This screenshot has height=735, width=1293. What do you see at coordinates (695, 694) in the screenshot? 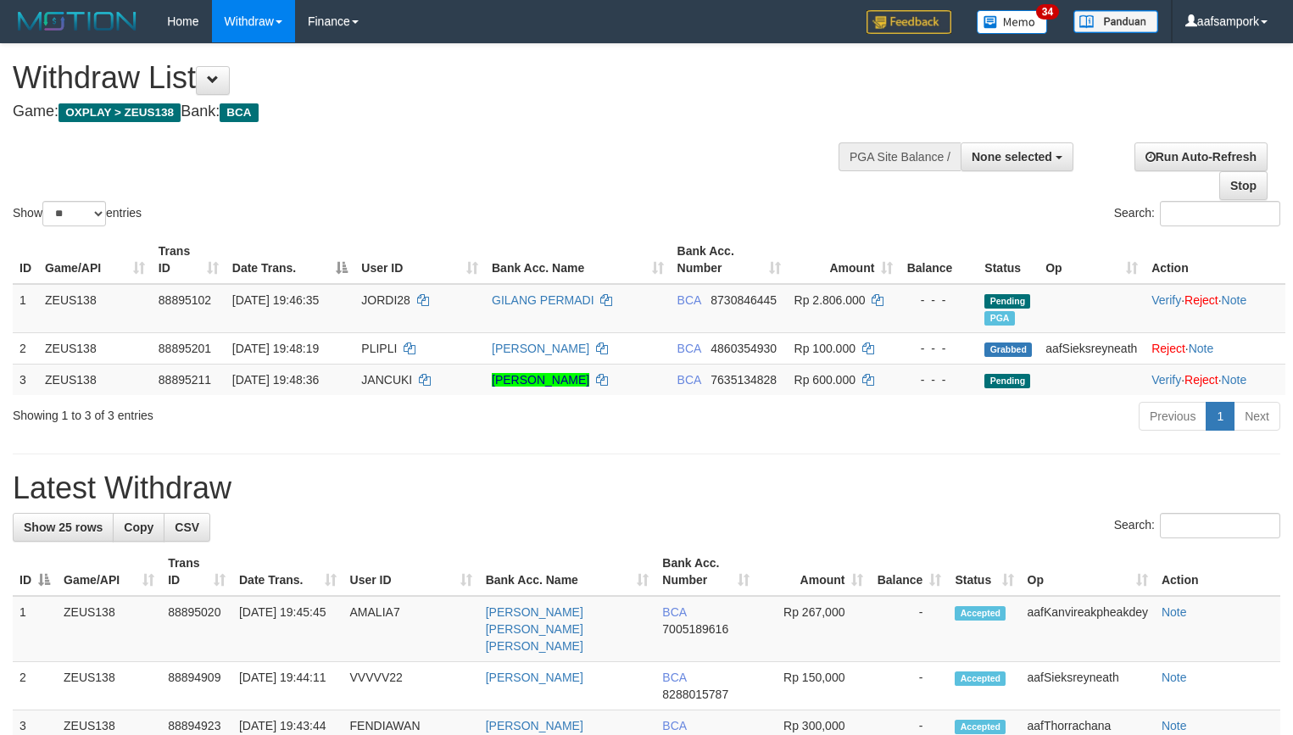
I see `span: Copy 8288015787 to clipboard` at bounding box center [695, 694].